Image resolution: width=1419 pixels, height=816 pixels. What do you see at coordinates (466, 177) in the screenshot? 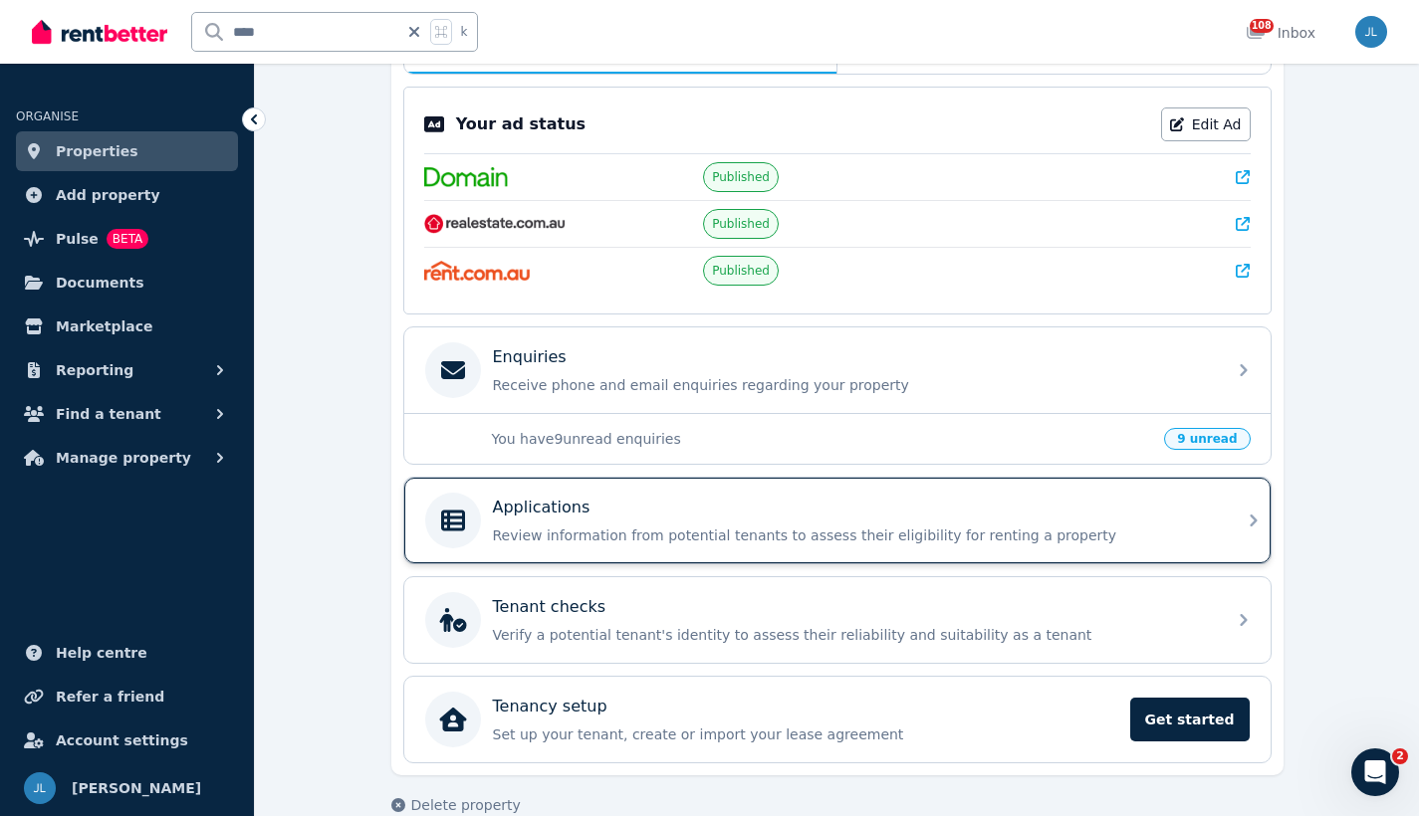
I see `img: Domain.com.au` at bounding box center [466, 177].